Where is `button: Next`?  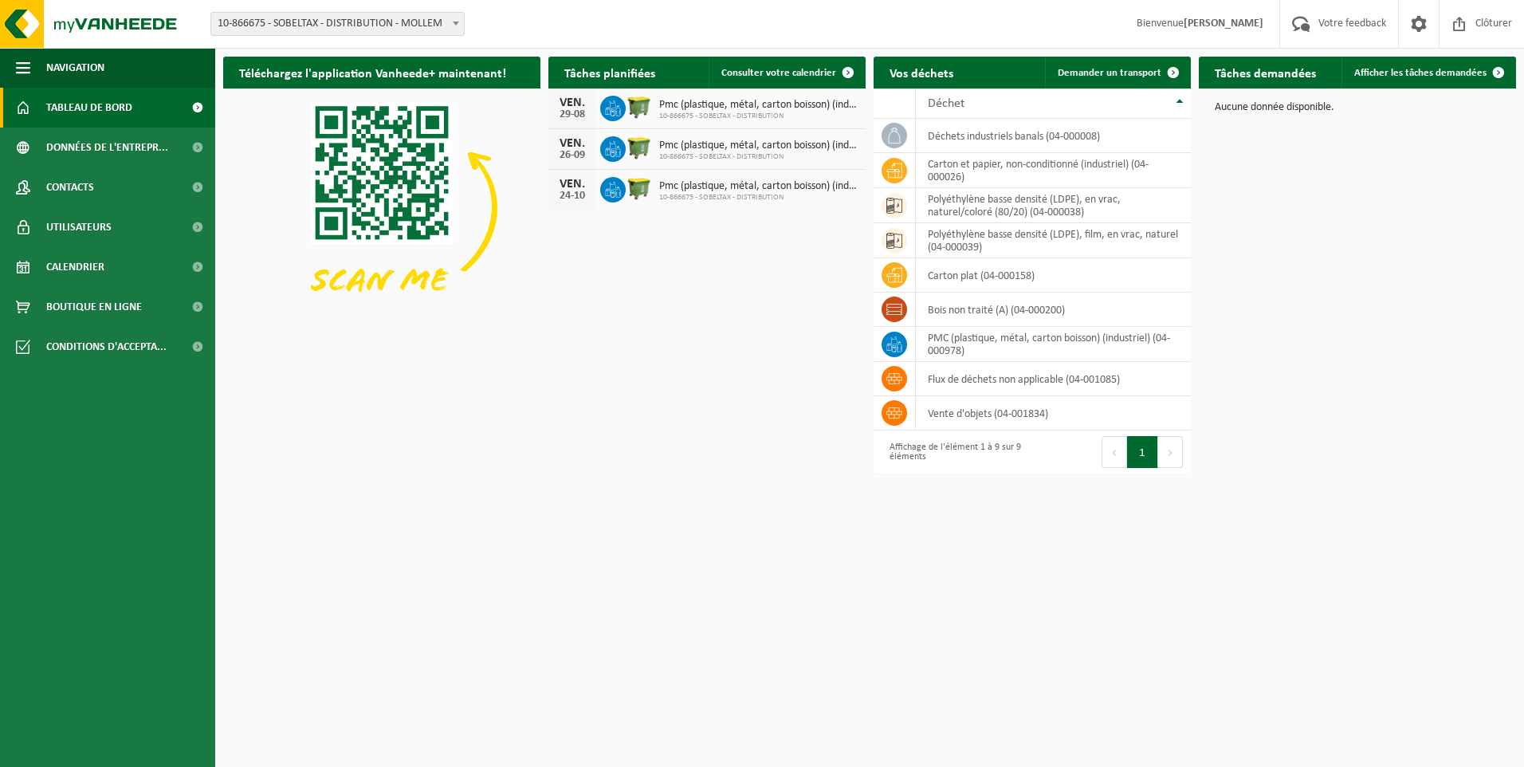
button: Next is located at coordinates (1170, 452).